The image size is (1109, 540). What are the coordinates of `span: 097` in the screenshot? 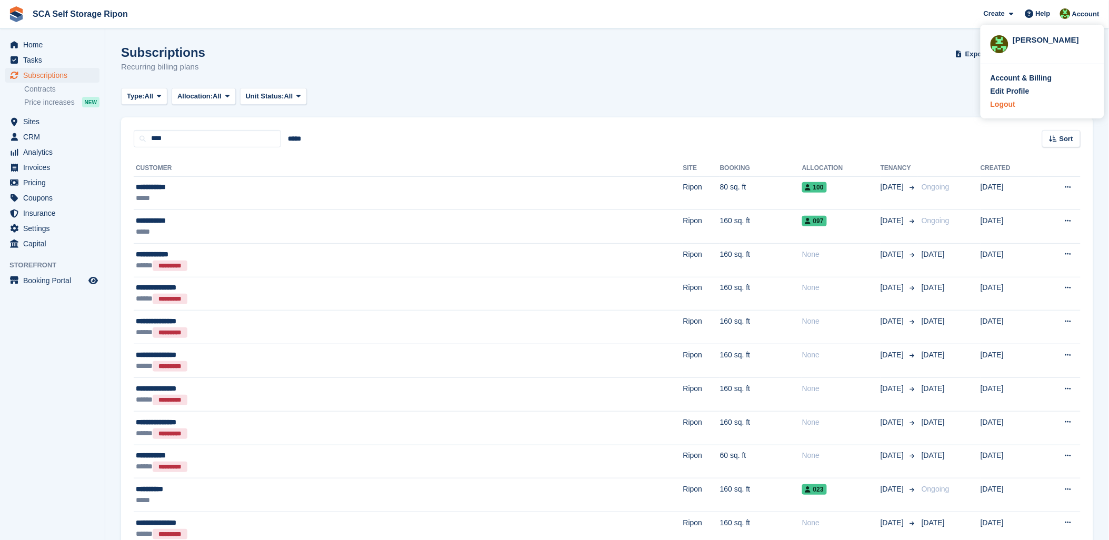 It's located at (814, 221).